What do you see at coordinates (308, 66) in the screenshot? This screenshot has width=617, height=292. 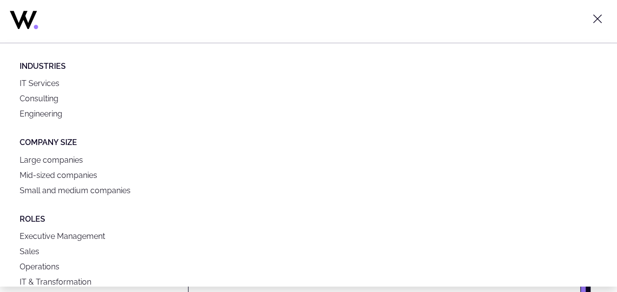 I see `p: Industries` at bounding box center [308, 66].